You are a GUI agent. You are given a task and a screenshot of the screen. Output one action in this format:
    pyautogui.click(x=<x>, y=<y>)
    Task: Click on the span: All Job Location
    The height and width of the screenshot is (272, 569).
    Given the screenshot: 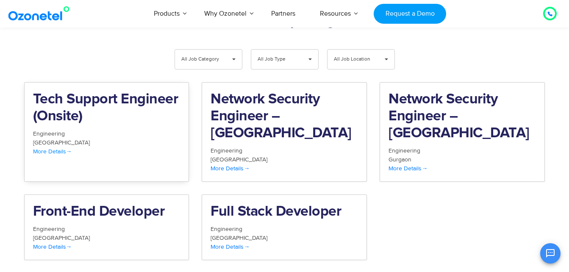 What is the action you would take?
    pyautogui.click(x=354, y=59)
    